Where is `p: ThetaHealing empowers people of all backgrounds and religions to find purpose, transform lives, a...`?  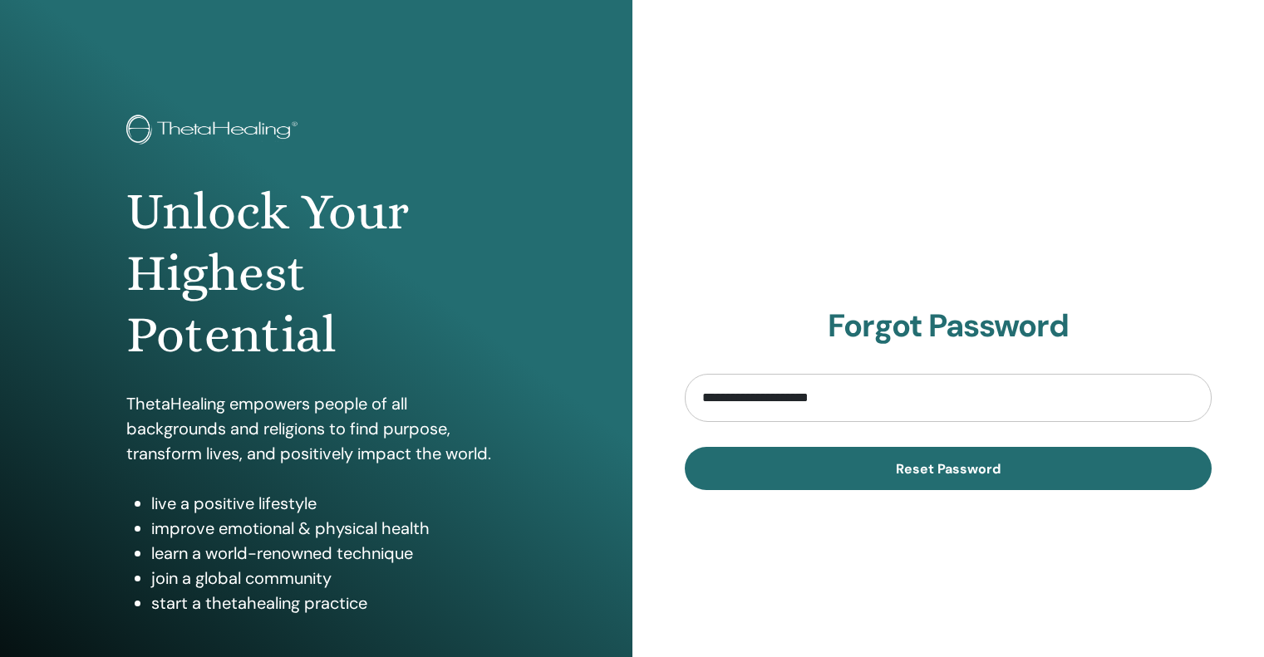 p: ThetaHealing empowers people of all backgrounds and religions to find purpose, transform lives, a... is located at coordinates (316, 429).